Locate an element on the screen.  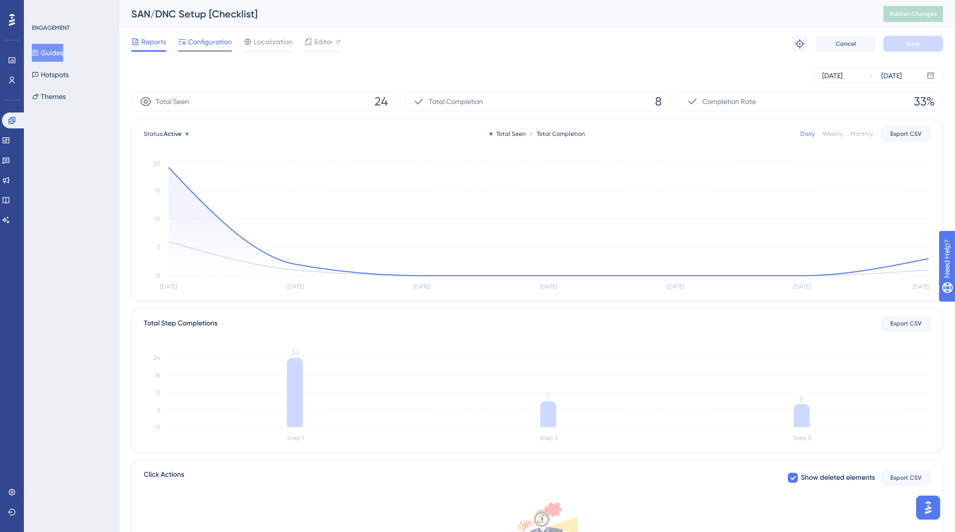
img: launcher-image-alternative-text is located at coordinates (15, 15).